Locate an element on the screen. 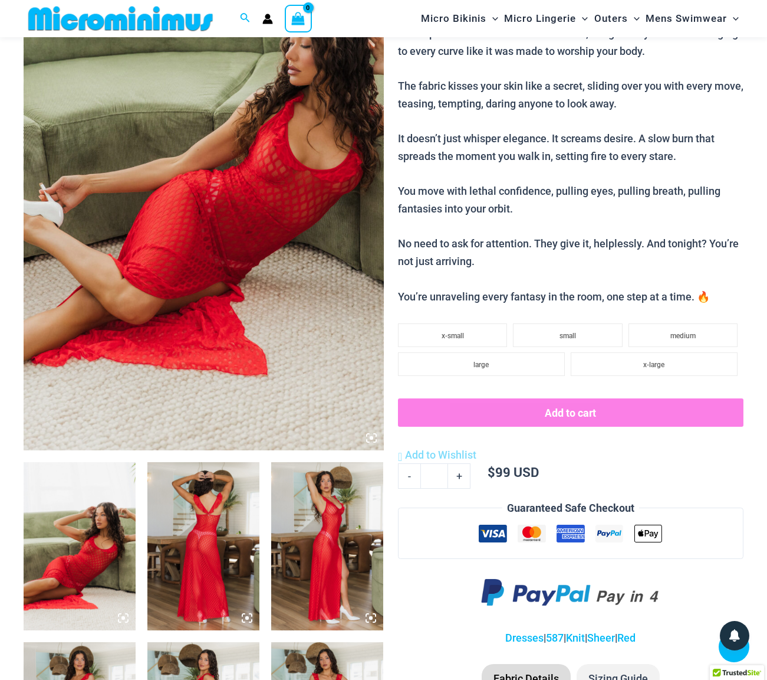  nav: Site Navigation is located at coordinates (580, 18).